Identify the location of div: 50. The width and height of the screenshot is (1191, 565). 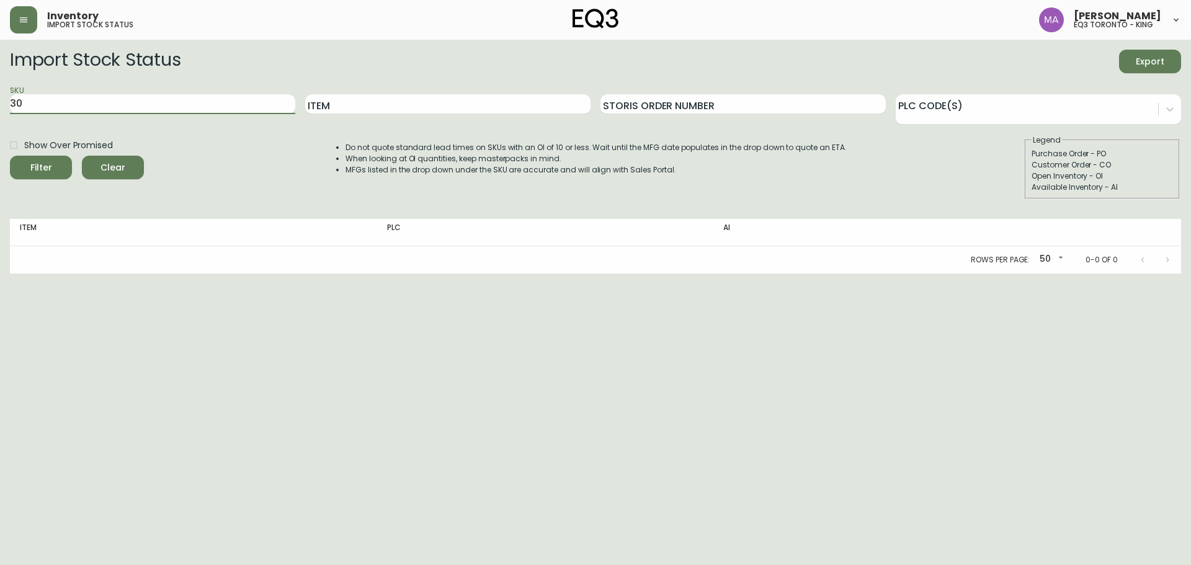
(1051, 259).